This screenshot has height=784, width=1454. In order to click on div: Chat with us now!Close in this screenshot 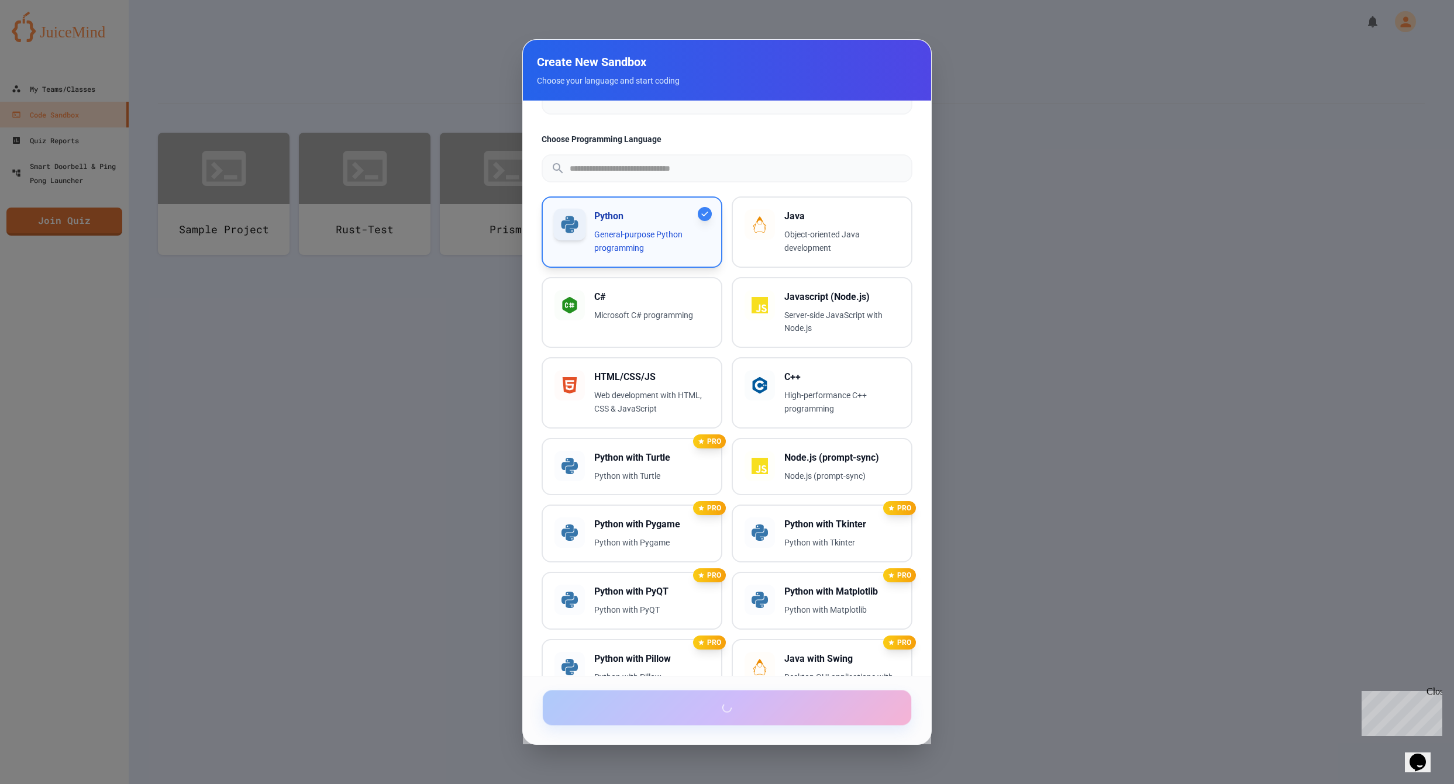, I will do `click(43, 39)`.